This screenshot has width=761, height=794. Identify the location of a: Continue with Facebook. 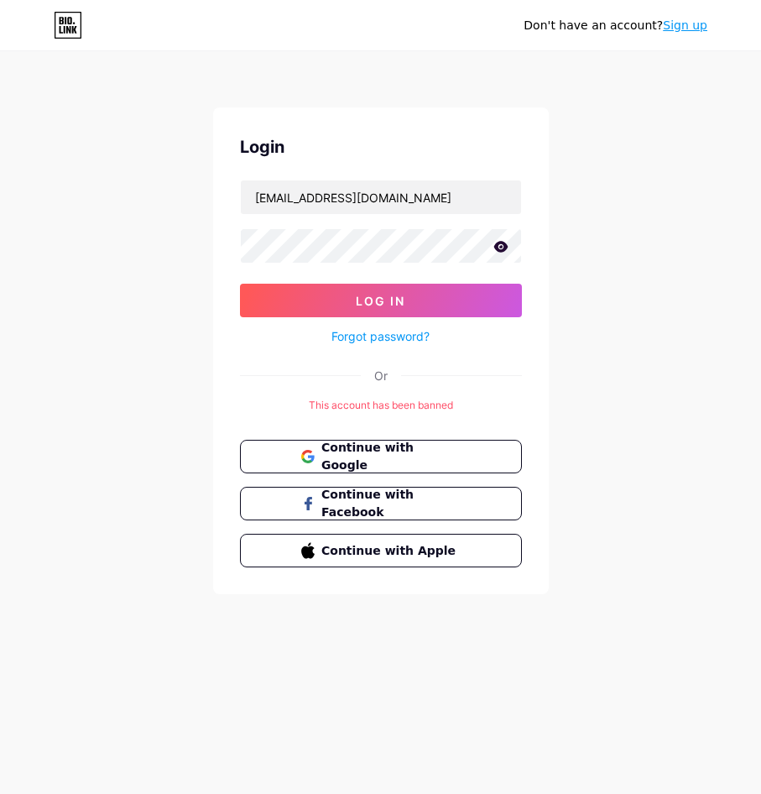
(381, 503).